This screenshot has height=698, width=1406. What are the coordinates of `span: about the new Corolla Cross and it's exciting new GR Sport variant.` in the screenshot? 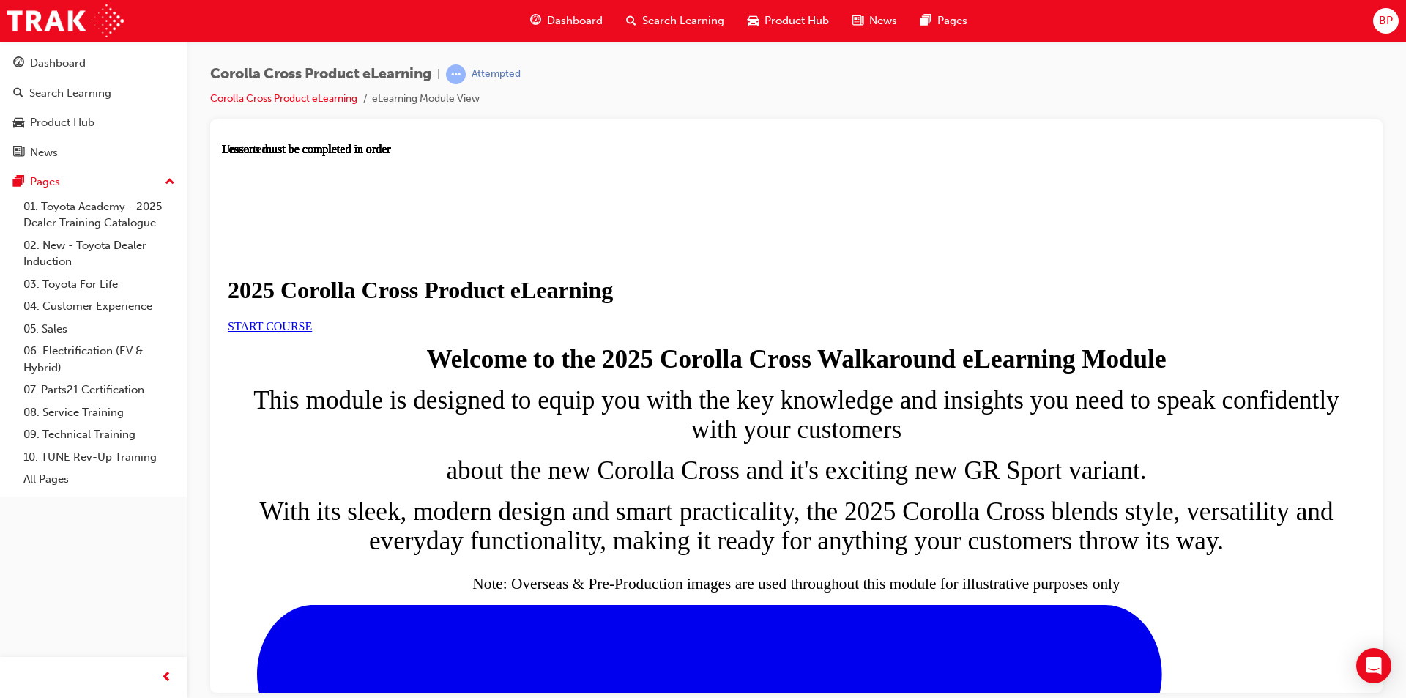 It's located at (574, 327).